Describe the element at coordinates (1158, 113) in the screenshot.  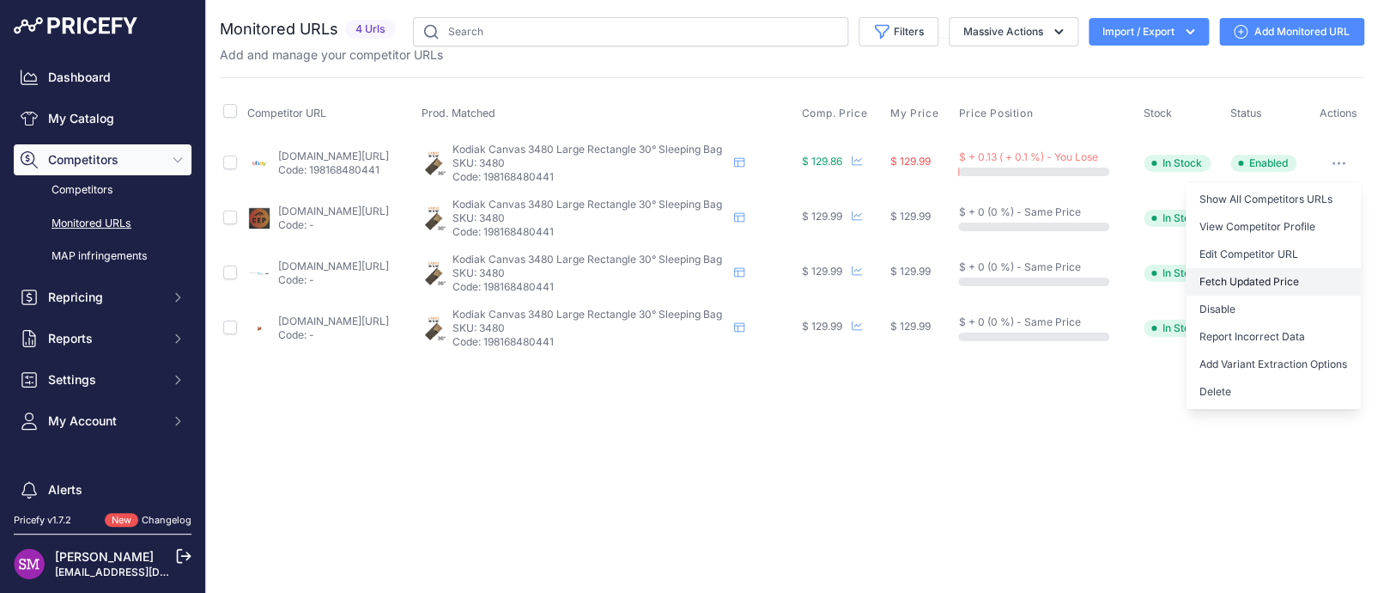
I see `span: Stock` at that location.